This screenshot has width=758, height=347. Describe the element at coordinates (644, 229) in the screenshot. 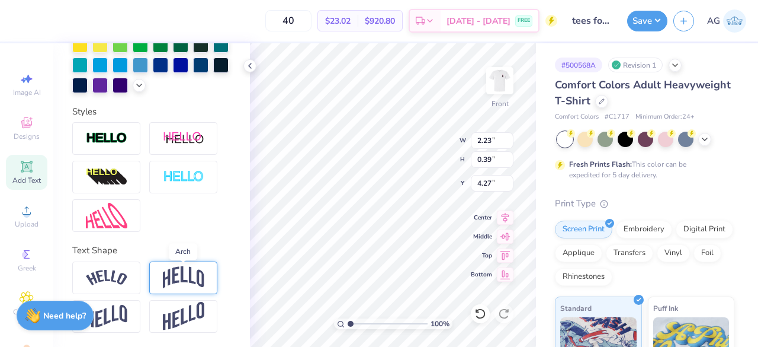

I see `div: Embroidery` at that location.